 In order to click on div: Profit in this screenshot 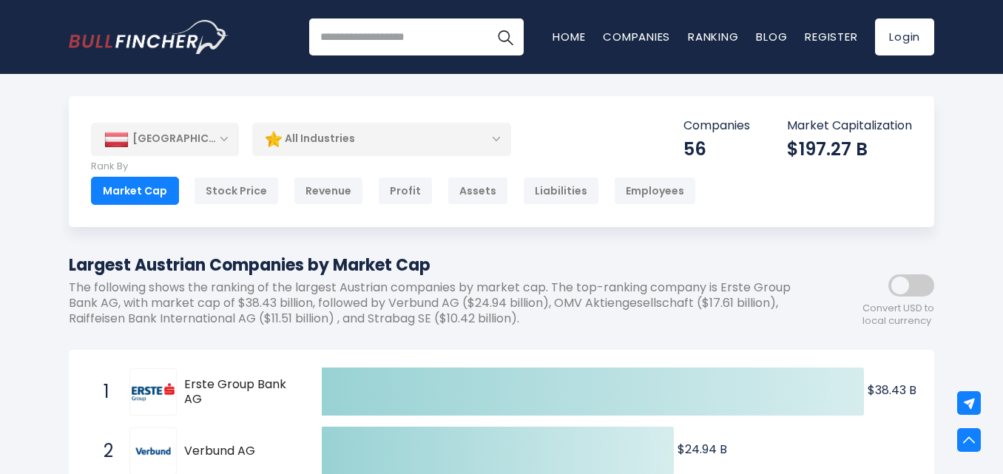, I will do `click(405, 191)`.